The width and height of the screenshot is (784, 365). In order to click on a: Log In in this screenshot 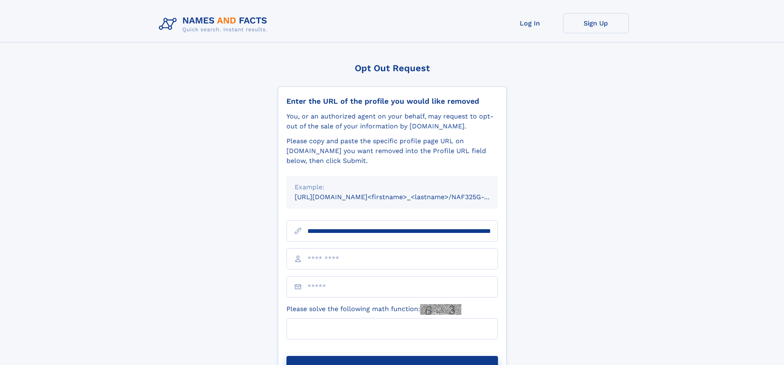, I will do `click(530, 23)`.